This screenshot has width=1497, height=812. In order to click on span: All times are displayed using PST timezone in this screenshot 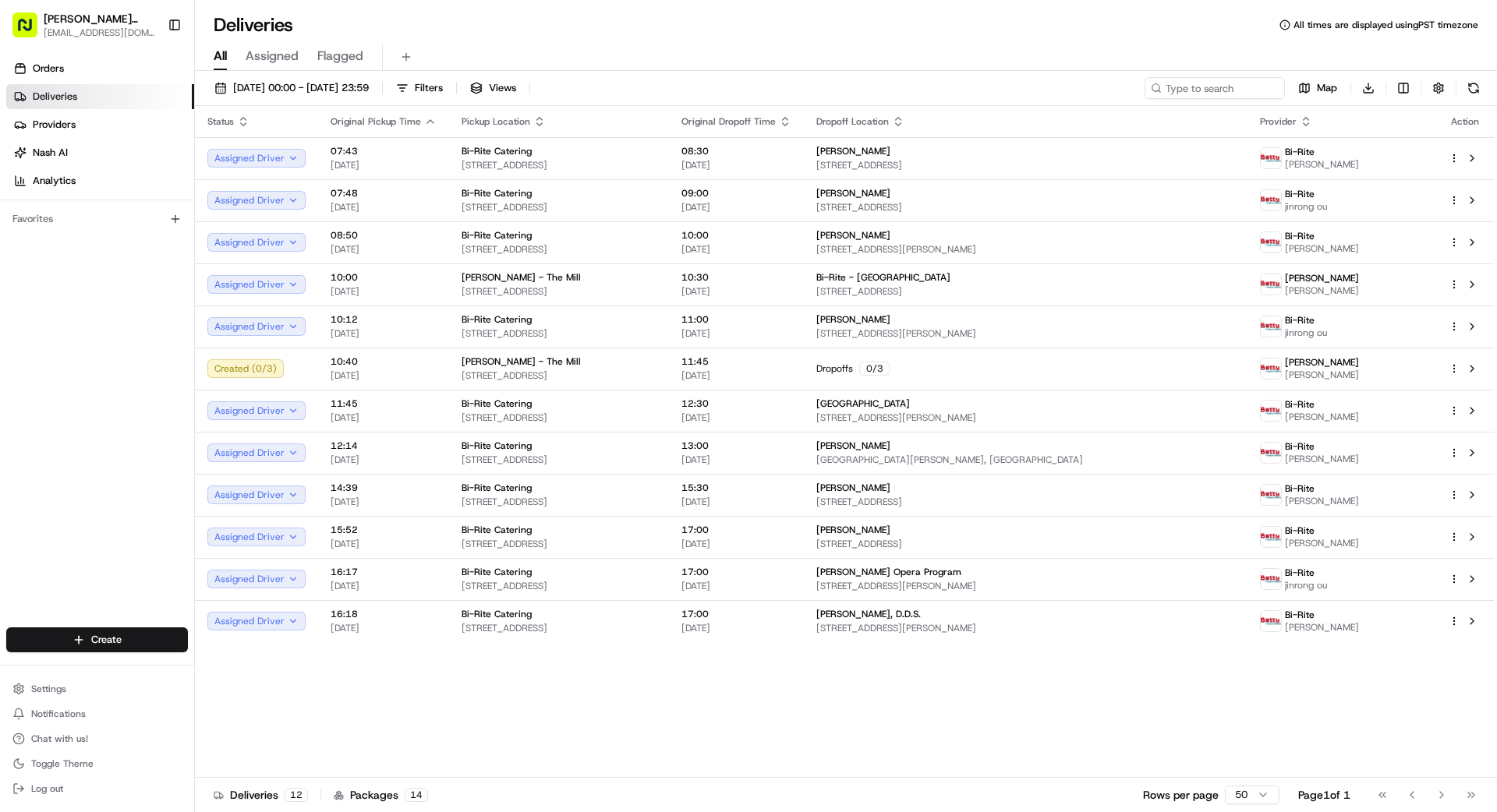, I will do `click(1385, 25)`.